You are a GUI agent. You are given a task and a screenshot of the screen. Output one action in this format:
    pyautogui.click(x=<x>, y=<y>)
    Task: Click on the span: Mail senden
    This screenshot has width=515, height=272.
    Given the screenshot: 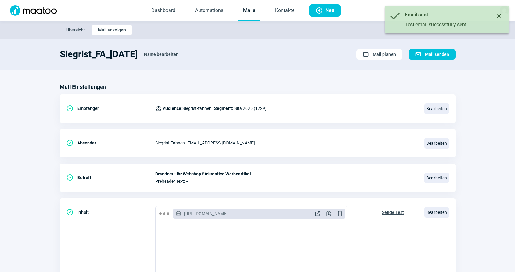 What is the action you would take?
    pyautogui.click(x=437, y=54)
    